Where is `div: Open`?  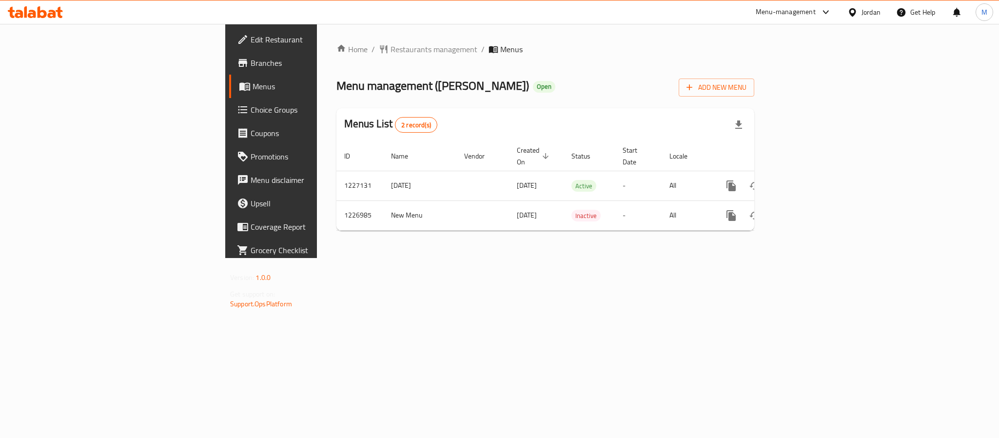
div: Open is located at coordinates (544, 87).